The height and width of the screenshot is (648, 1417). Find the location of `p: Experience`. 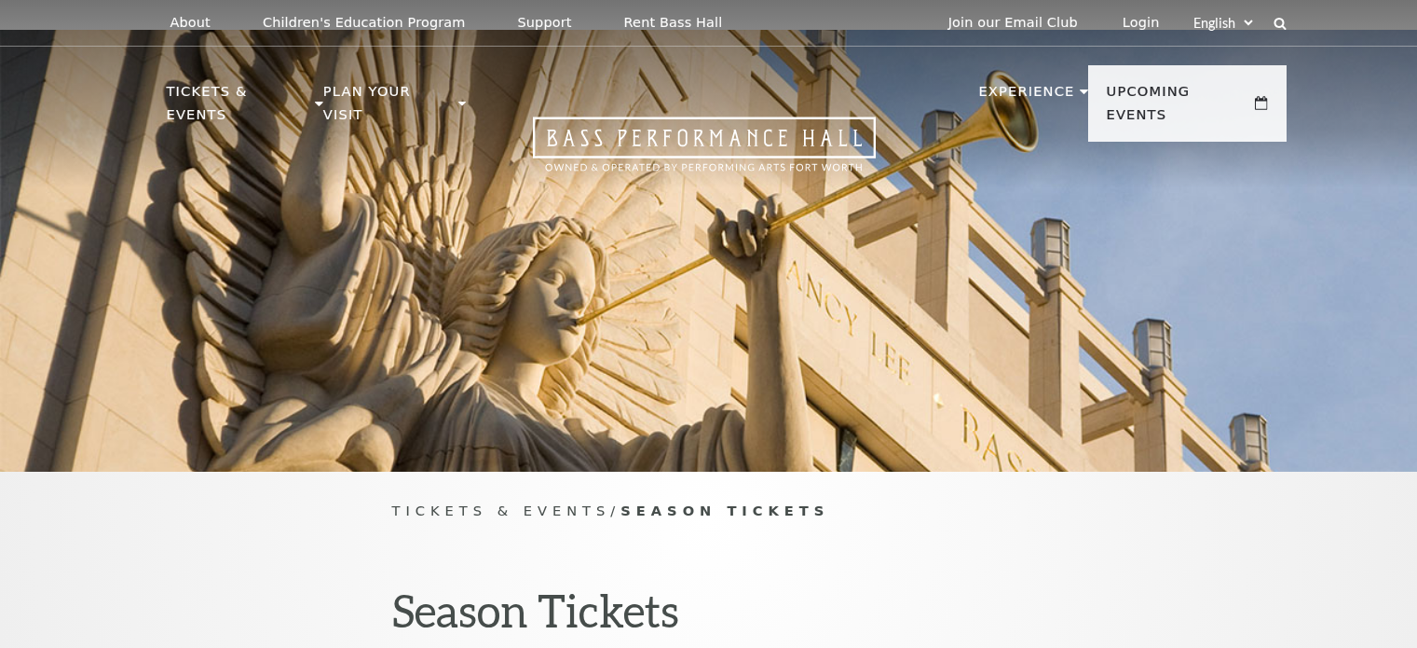

p: Experience is located at coordinates (1026, 97).